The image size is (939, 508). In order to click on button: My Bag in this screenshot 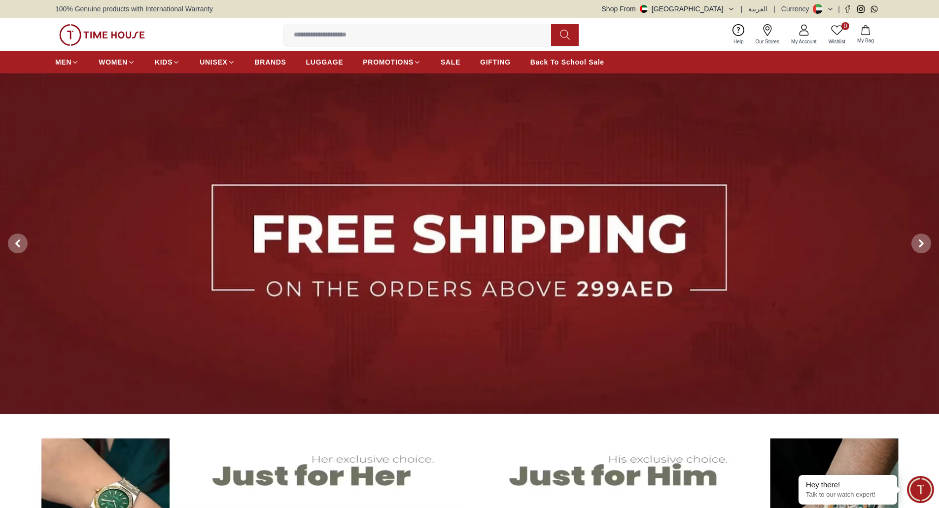, I will do `click(865, 34)`.